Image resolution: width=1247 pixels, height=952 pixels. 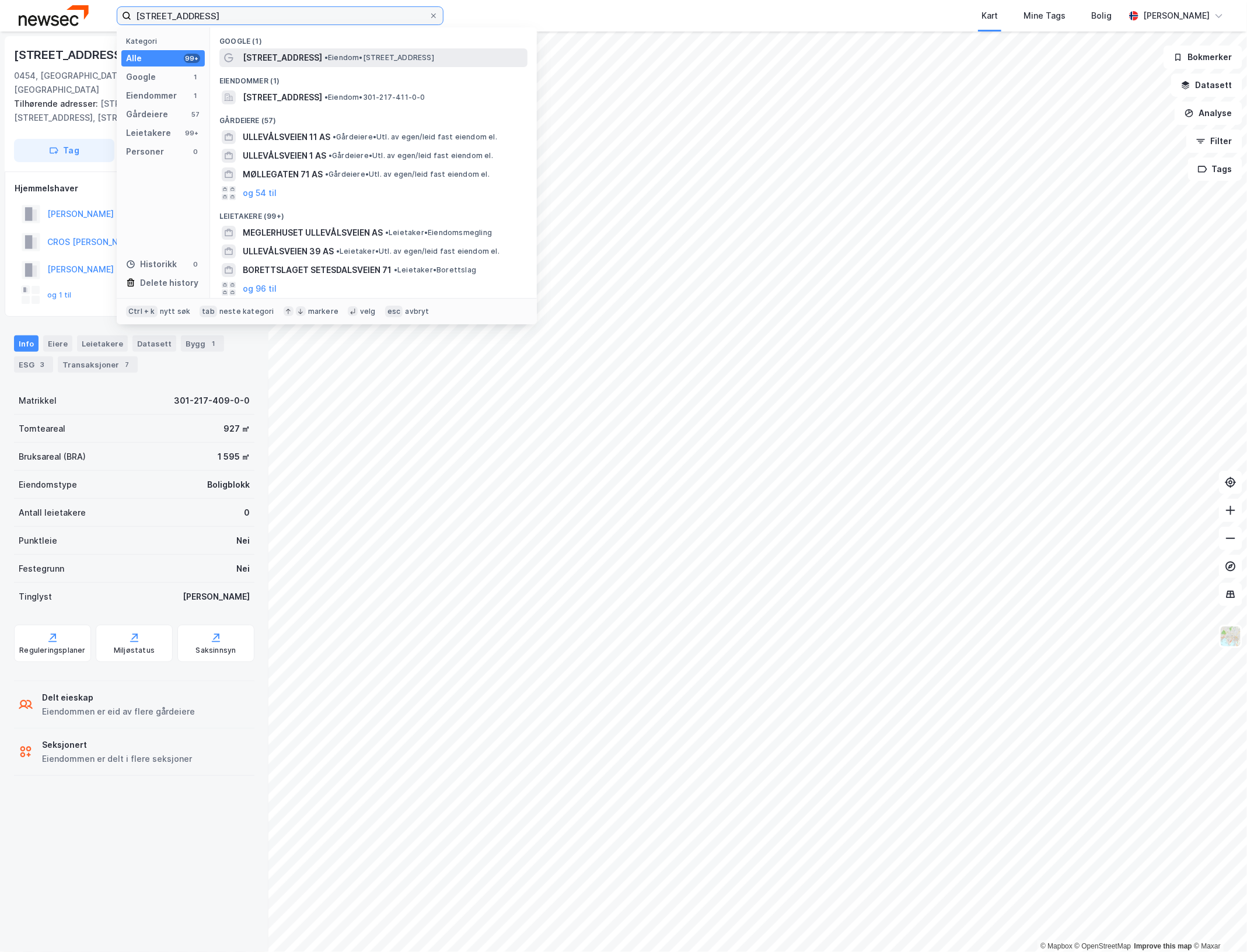 I want to click on div: Bruksareal (BRA), so click(x=52, y=456).